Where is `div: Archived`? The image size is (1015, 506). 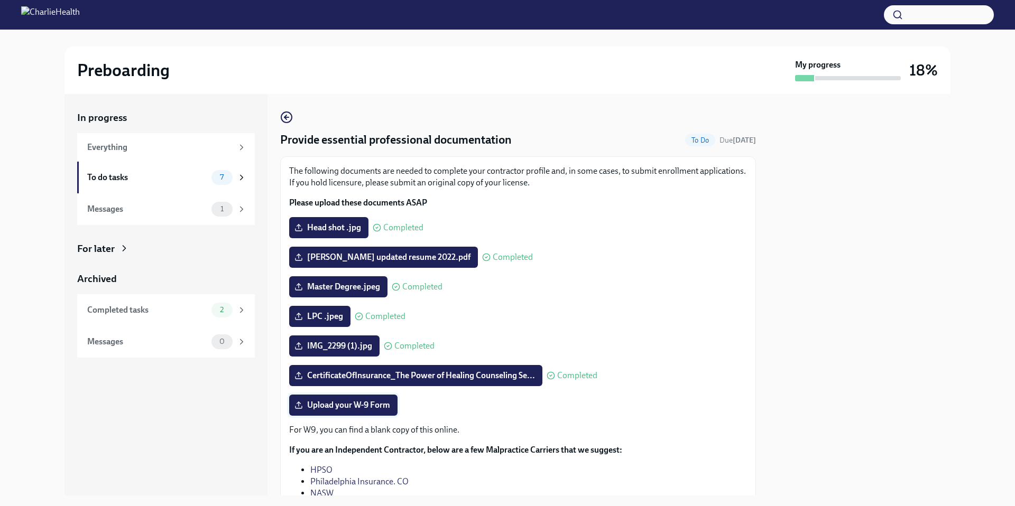 div: Archived is located at coordinates (166, 279).